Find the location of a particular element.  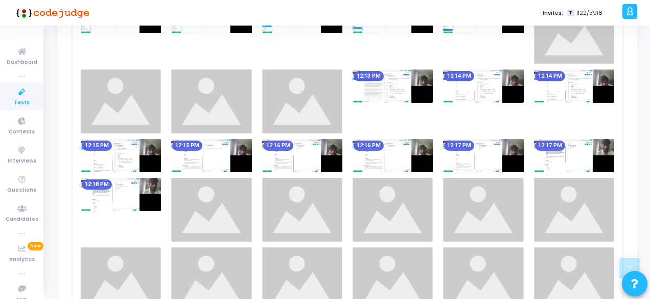

img: screenshot-1758955604636.jpeg is located at coordinates (393, 155).